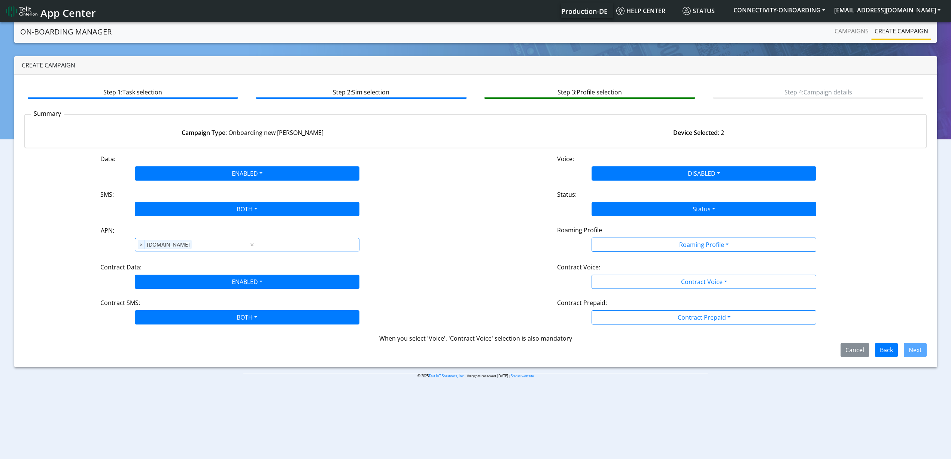 Image resolution: width=951 pixels, height=459 pixels. I want to click on img: logo-telit-cinterion-gw-new.png, so click(22, 11).